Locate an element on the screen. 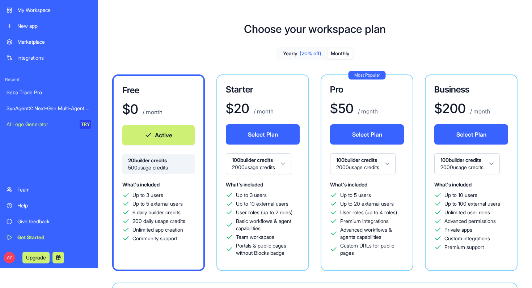 This screenshot has height=288, width=532. span: Advanced workflows & agents capabilities is located at coordinates (372, 234).